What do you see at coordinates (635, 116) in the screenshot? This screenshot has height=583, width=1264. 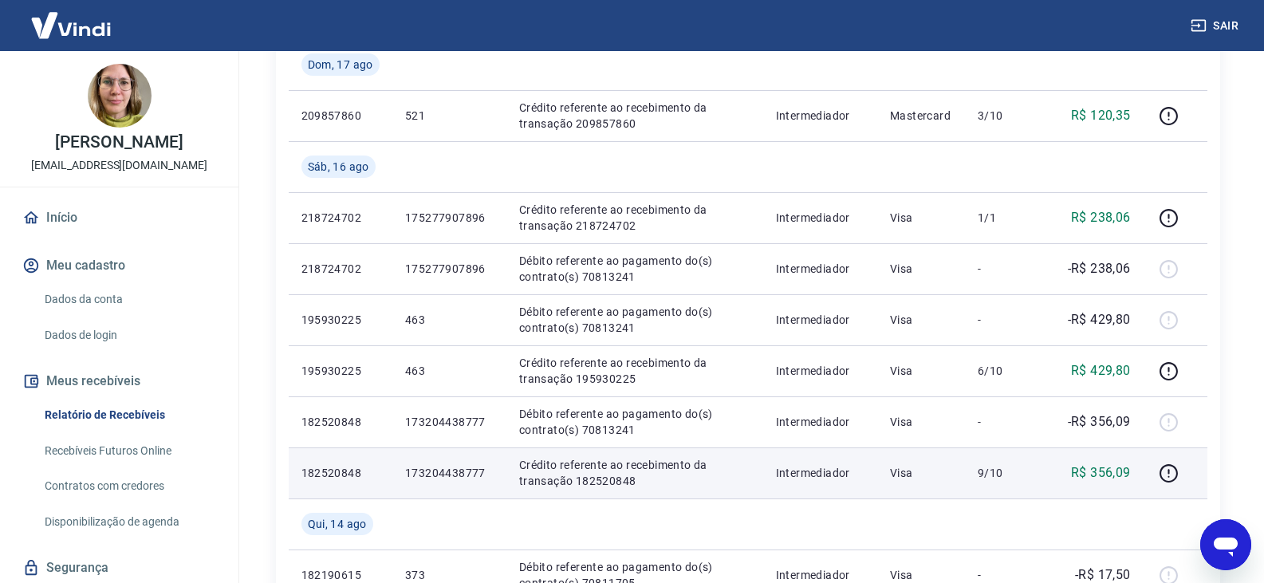 I see `p: Crédito referente ao recebimento da transação 209857860` at bounding box center [635, 116].